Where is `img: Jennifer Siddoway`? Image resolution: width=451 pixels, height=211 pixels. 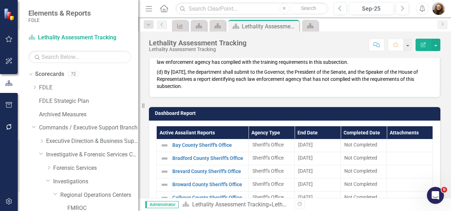 img: Jennifer Siddoway is located at coordinates (439, 9).